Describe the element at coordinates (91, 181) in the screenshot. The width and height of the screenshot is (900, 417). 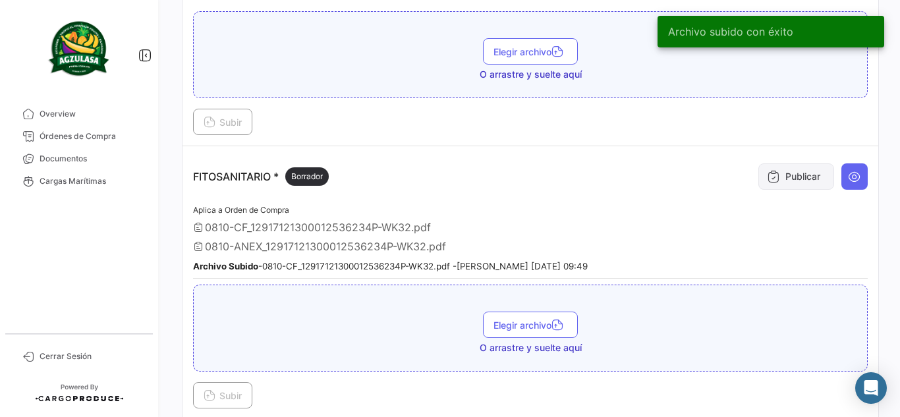
I see `span: Cargas Marítimas` at that location.